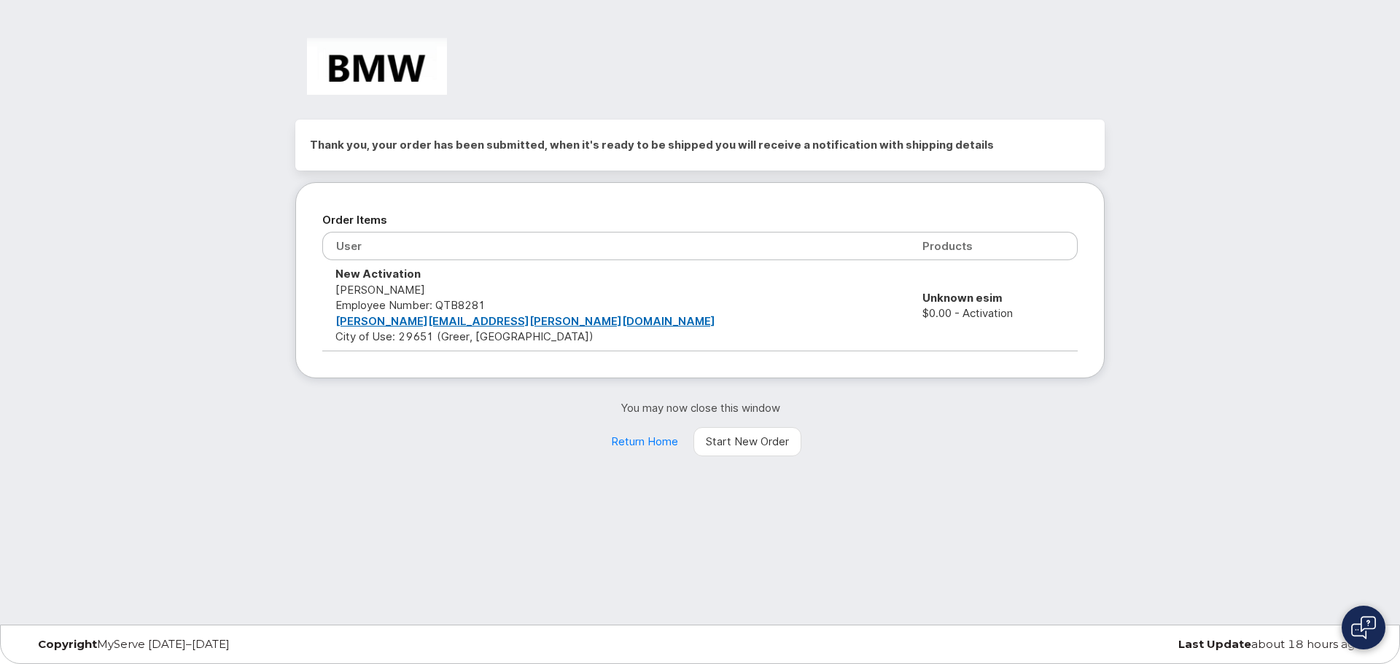  What do you see at coordinates (748, 442) in the screenshot?
I see `a: Start New Order` at bounding box center [748, 442].